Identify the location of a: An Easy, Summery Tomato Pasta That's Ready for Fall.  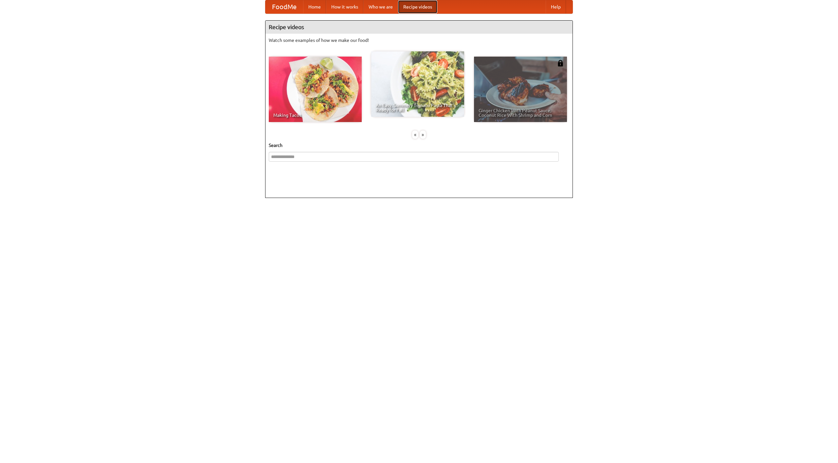
(418, 84).